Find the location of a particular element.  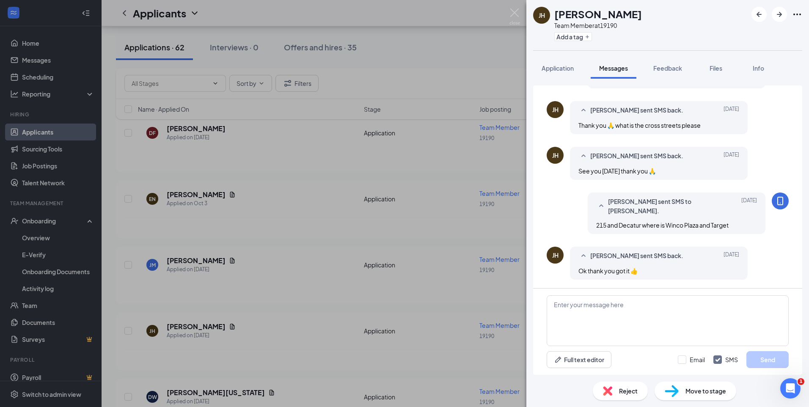

button: Send is located at coordinates (767, 359).